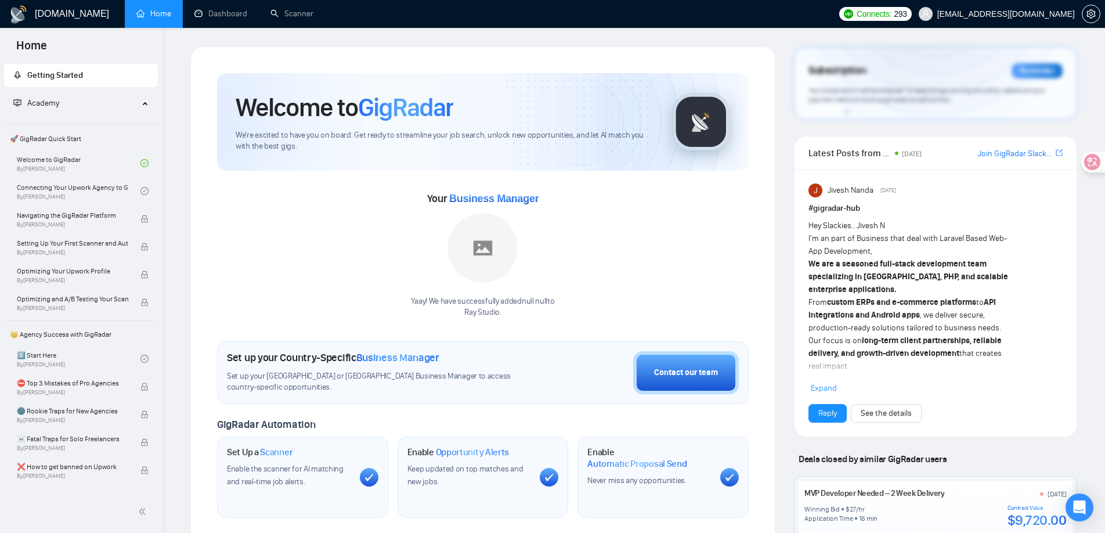  What do you see at coordinates (701, 122) in the screenshot?
I see `img: gigradar-logo.png` at bounding box center [701, 122].